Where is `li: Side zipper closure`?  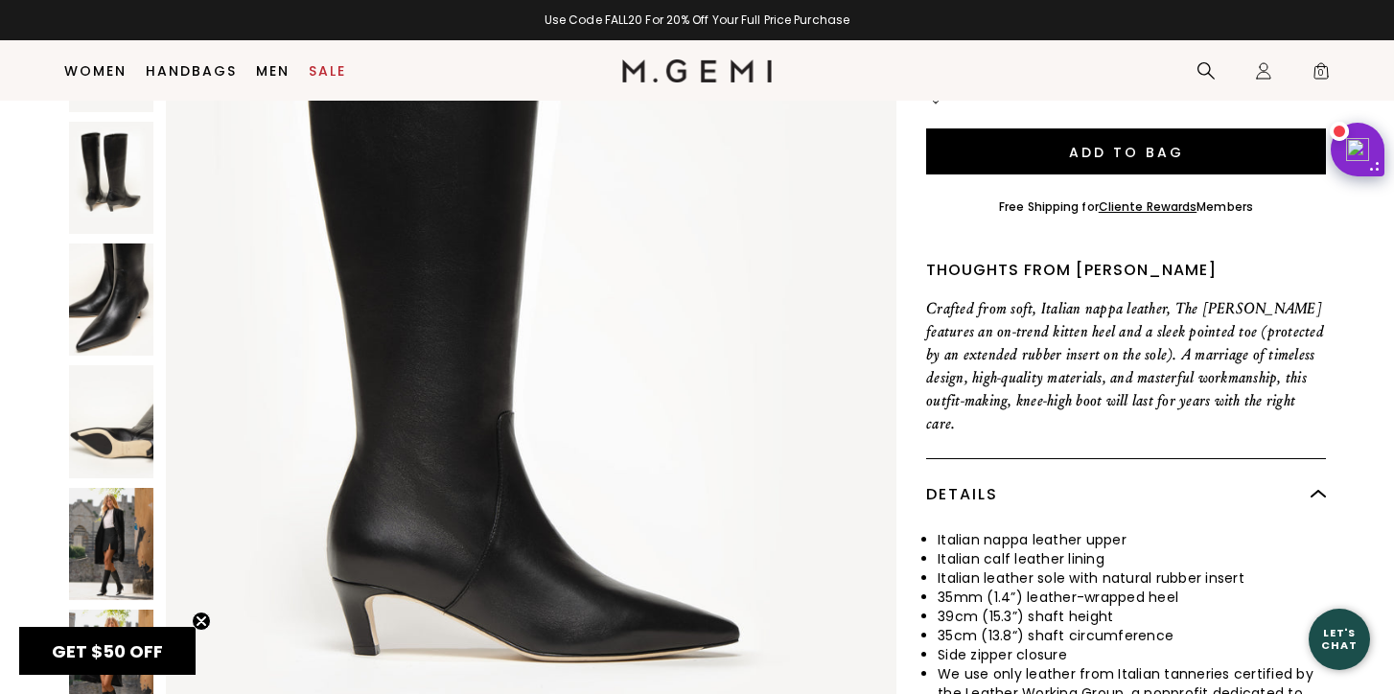 li: Side zipper closure is located at coordinates (1131, 655).